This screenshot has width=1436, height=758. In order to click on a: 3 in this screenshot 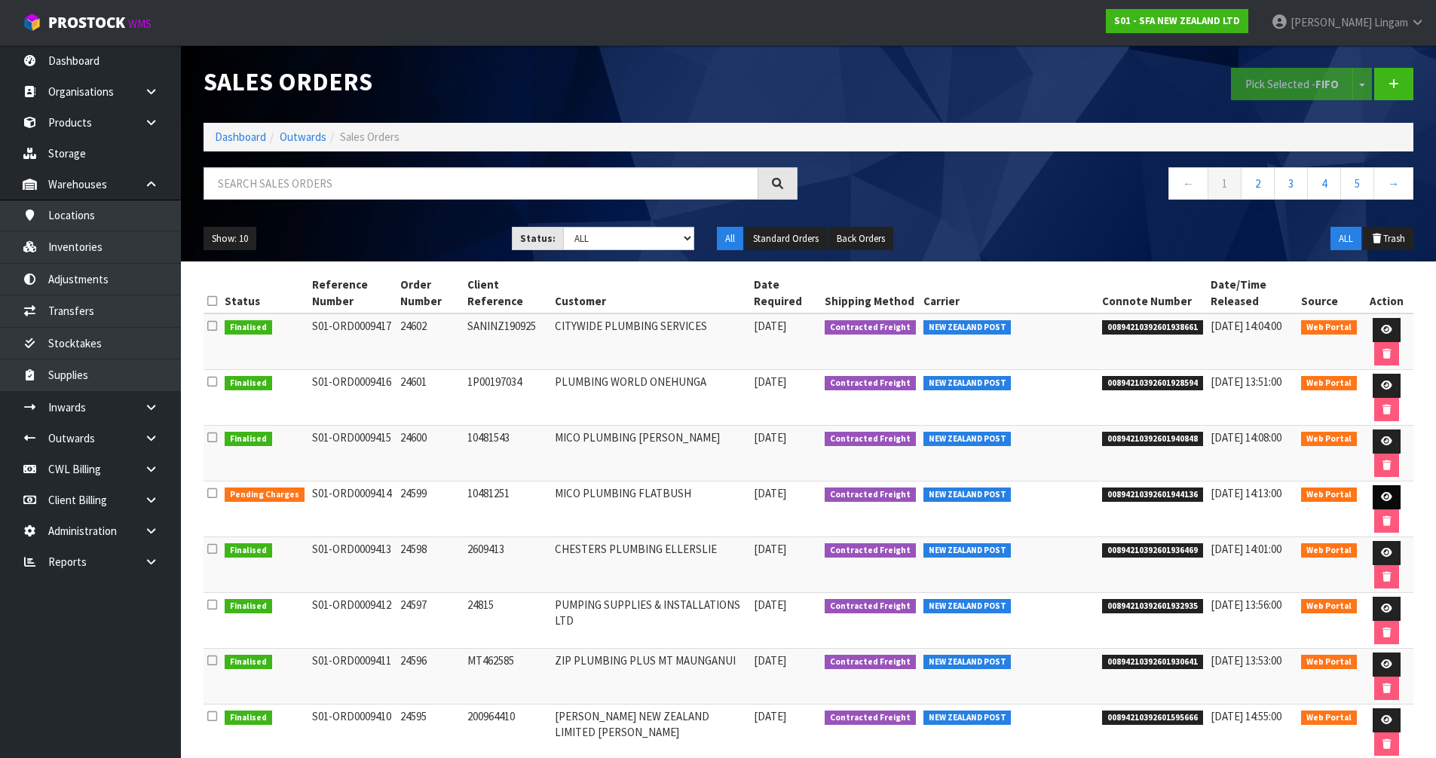, I will do `click(1290, 183)`.